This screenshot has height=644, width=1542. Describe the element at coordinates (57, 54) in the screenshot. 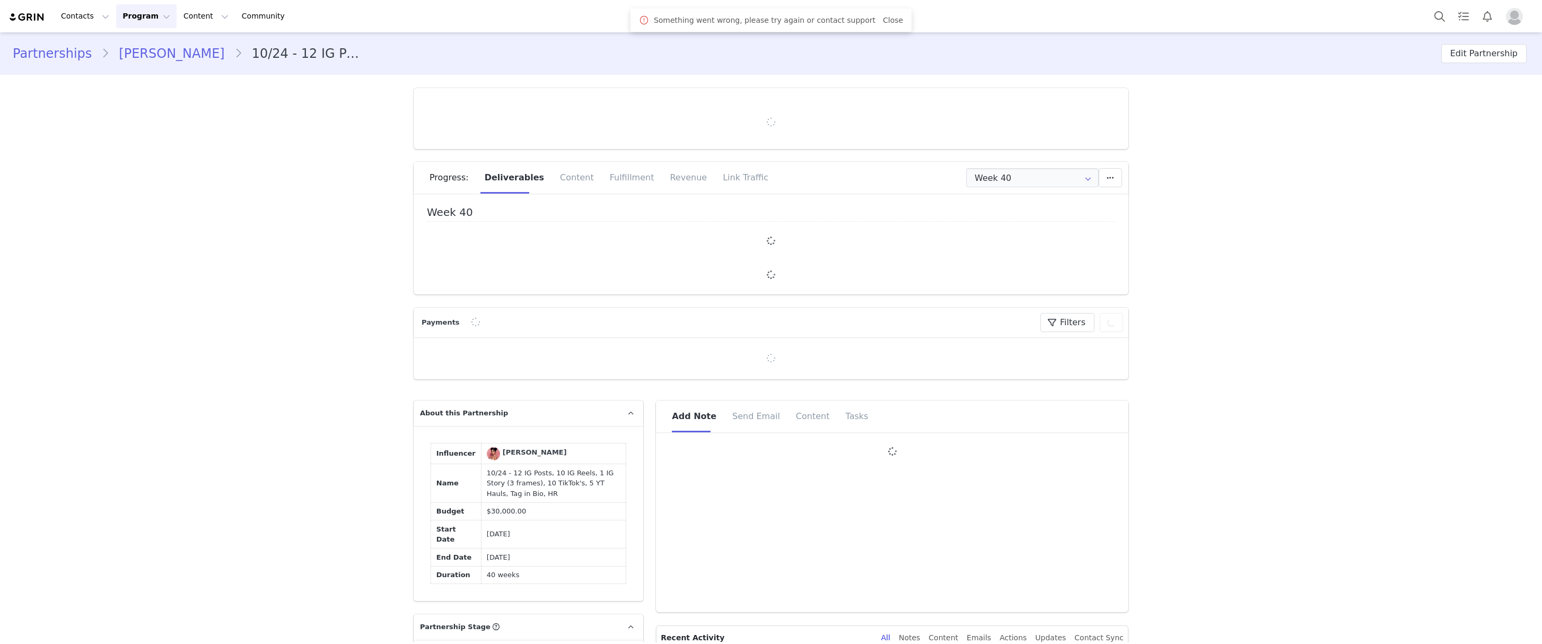

I see `a: Partnerships` at that location.